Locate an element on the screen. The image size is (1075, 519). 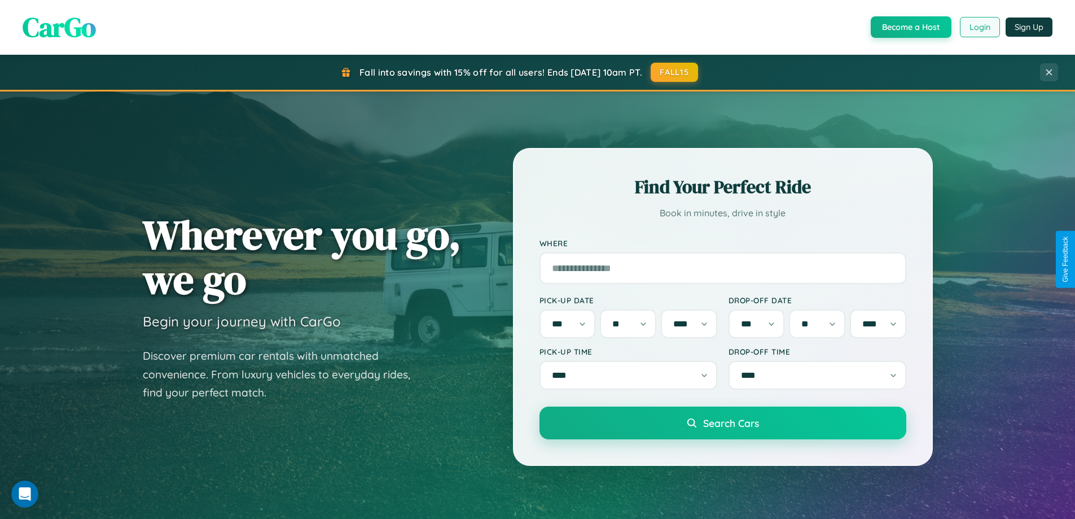
button: Become a Host is located at coordinates (911, 27).